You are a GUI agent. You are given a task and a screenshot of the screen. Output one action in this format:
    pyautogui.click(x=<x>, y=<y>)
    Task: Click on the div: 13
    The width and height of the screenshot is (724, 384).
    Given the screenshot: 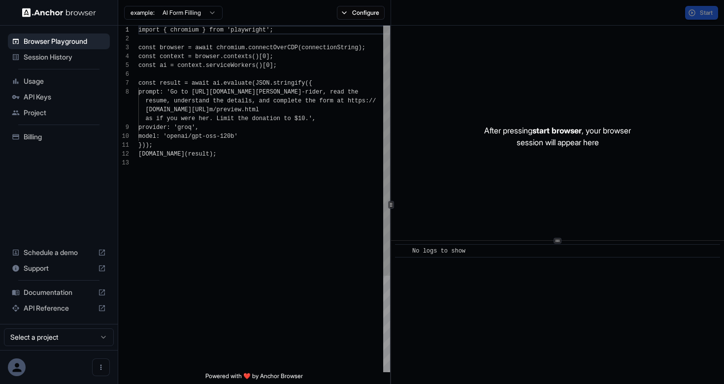 What is the action you would take?
    pyautogui.click(x=124, y=163)
    